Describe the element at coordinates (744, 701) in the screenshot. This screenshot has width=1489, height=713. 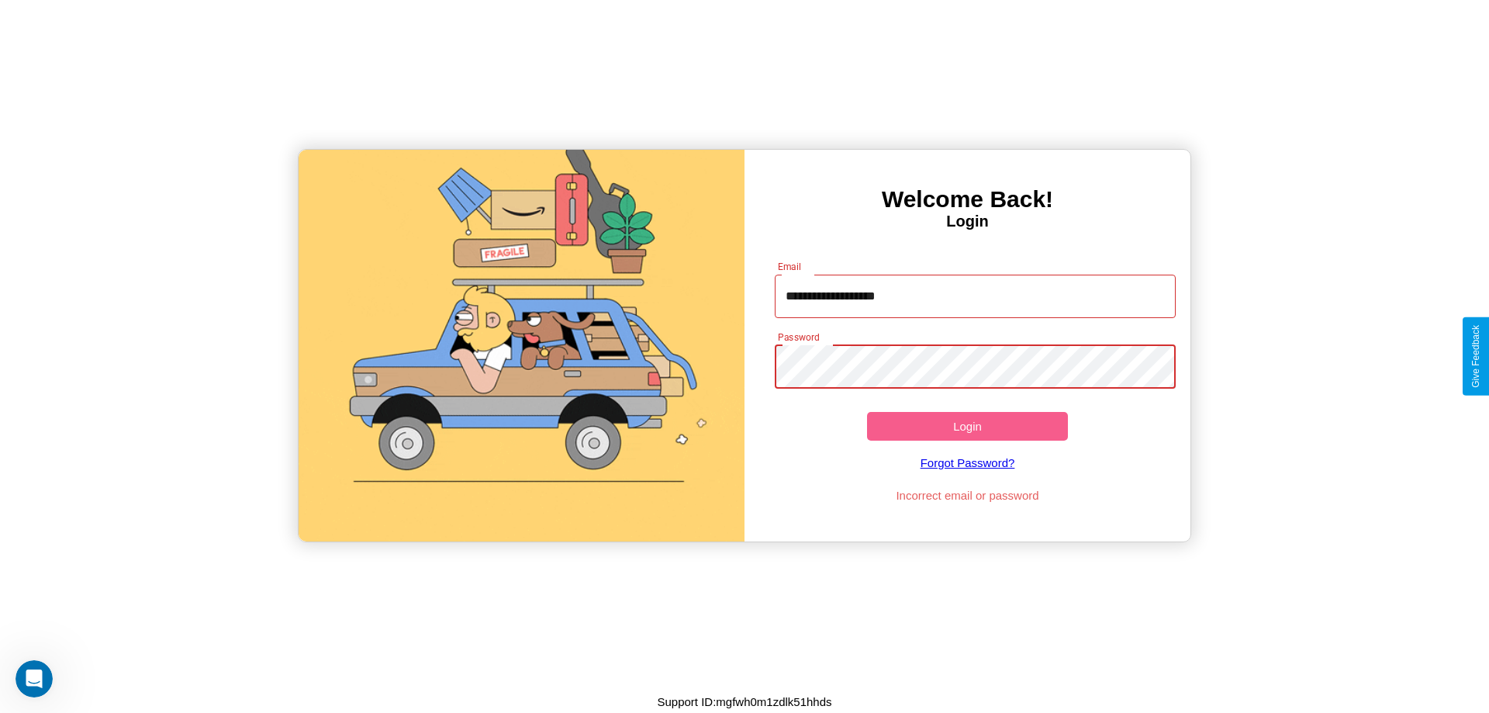
I see `p: Support ID: mgfwh0m1zdlk51hhds` at that location.